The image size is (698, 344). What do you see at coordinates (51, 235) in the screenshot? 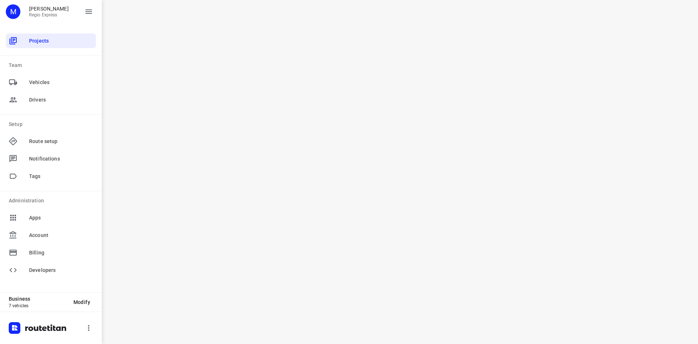
I see `div: Account` at bounding box center [51, 235].